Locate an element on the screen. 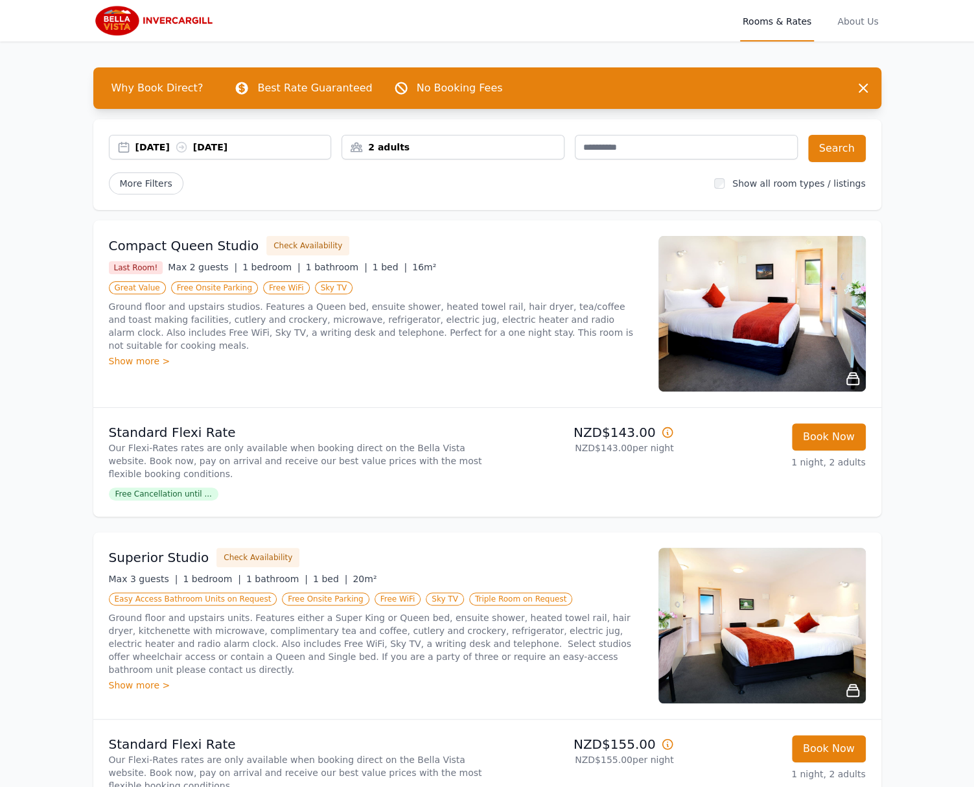 This screenshot has width=974, height=787. button: Search is located at coordinates (837, 148).